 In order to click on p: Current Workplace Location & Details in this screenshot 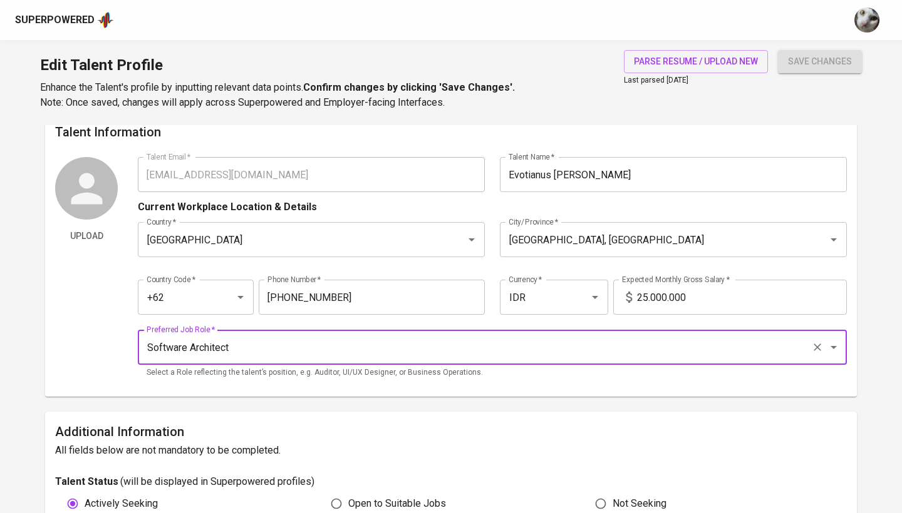, I will do `click(227, 207)`.